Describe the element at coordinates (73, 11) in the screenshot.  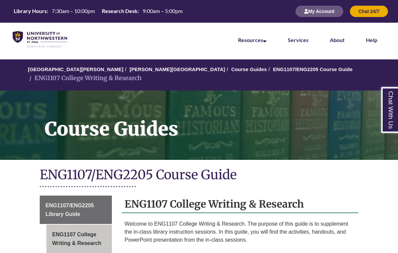
I see `span: 7:30am – 10:00pm` at that location.